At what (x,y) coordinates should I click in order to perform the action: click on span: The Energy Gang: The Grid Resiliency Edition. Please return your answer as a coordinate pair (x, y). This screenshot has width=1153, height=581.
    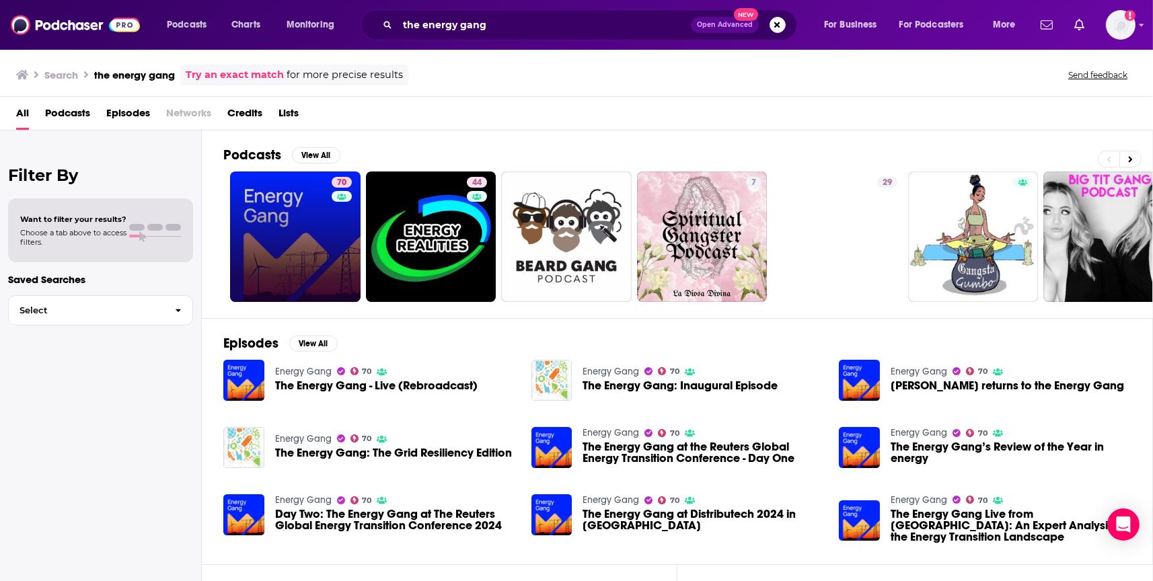
    Looking at the image, I should click on (393, 453).